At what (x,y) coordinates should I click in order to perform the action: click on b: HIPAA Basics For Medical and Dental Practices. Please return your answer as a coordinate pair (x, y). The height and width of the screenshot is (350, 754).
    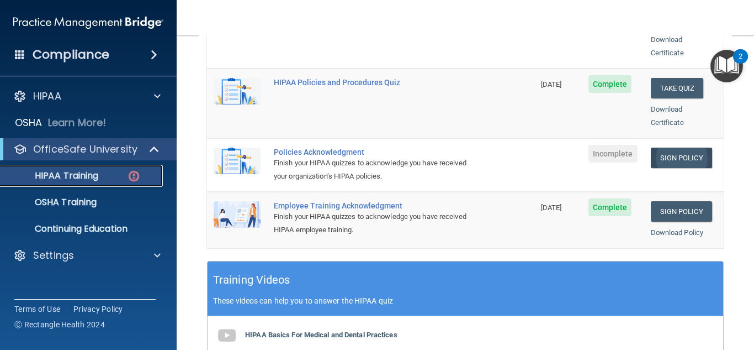
    Looking at the image, I should click on (321, 334).